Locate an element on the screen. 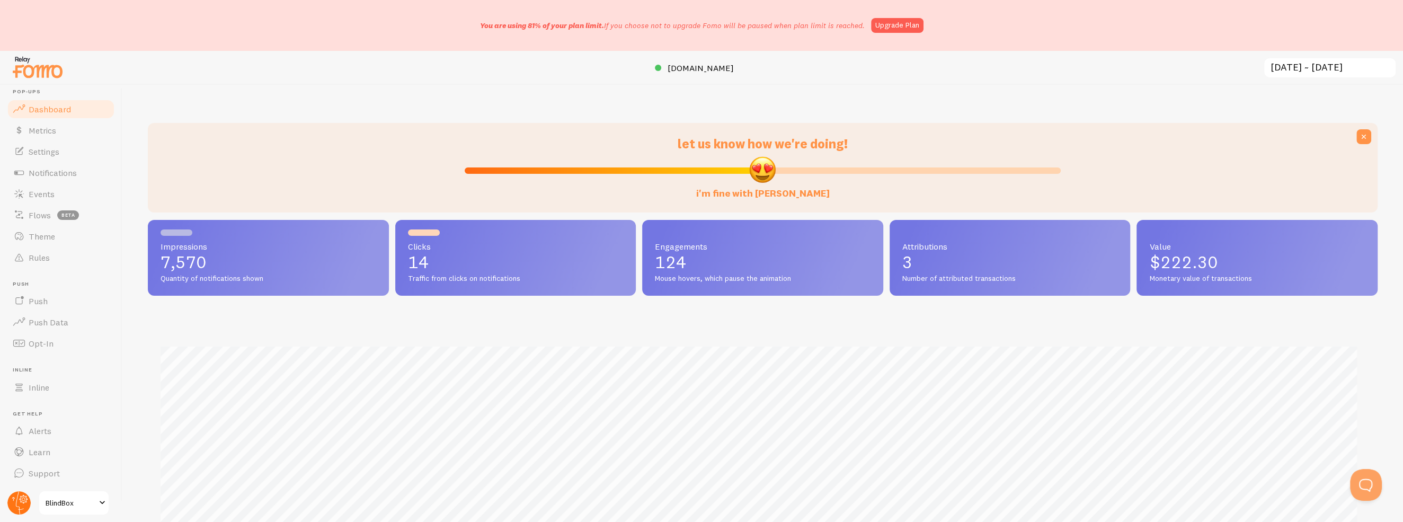 Image resolution: width=1403 pixels, height=522 pixels. span: let us know how we're doing! is located at coordinates (763, 144).